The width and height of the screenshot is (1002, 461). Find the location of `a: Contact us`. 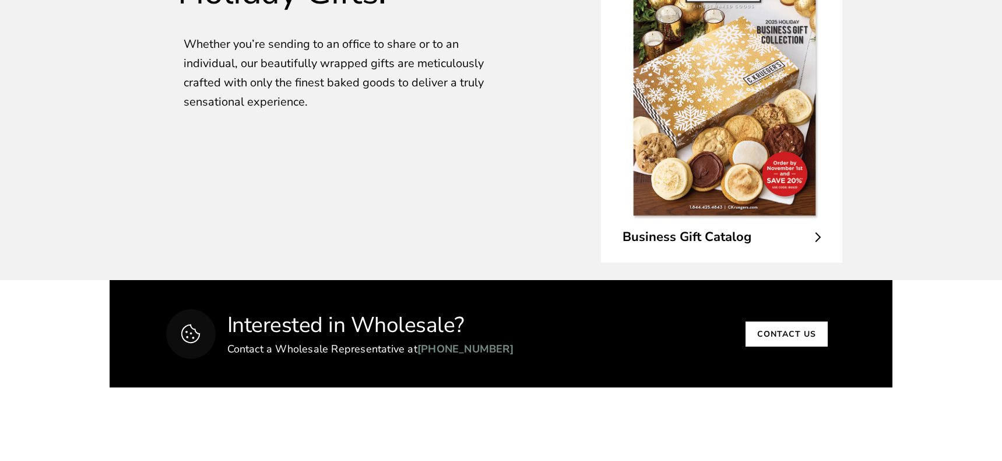

a: Contact us is located at coordinates (787, 333).